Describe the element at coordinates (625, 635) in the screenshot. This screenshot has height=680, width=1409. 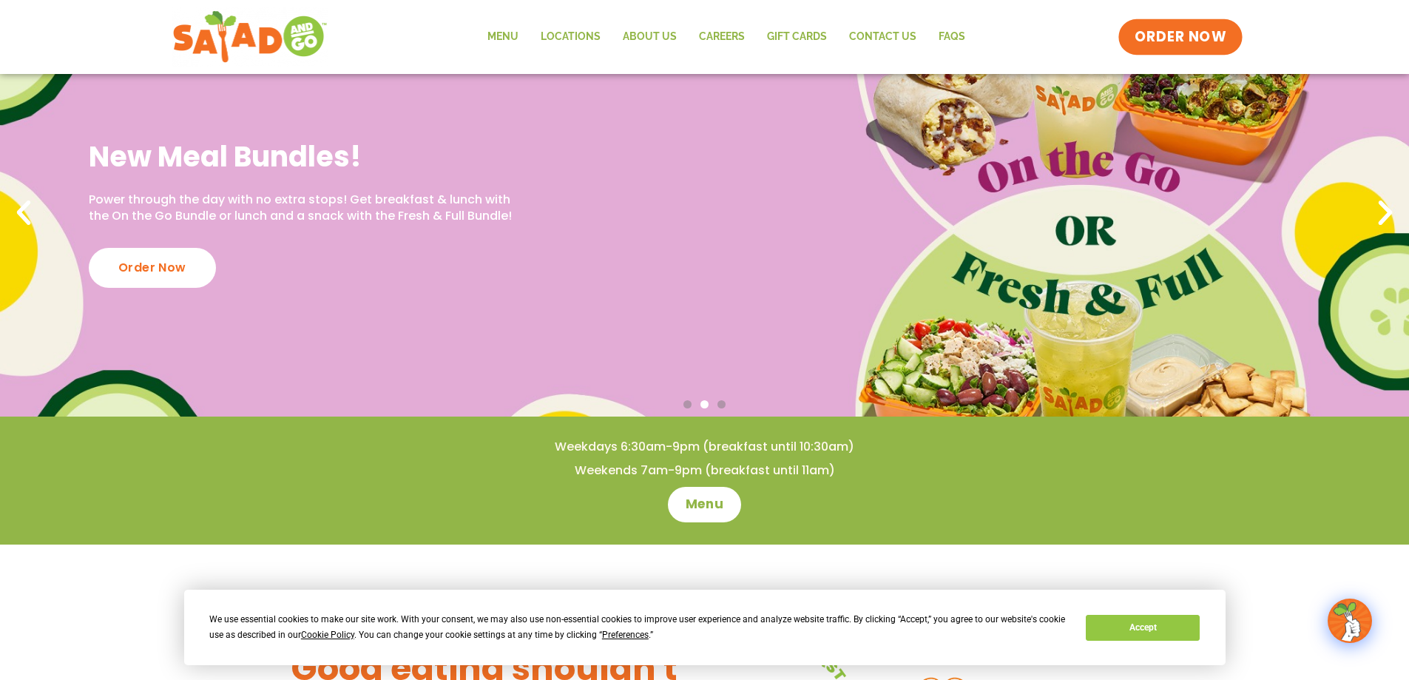
I see `span: Preferences` at that location.